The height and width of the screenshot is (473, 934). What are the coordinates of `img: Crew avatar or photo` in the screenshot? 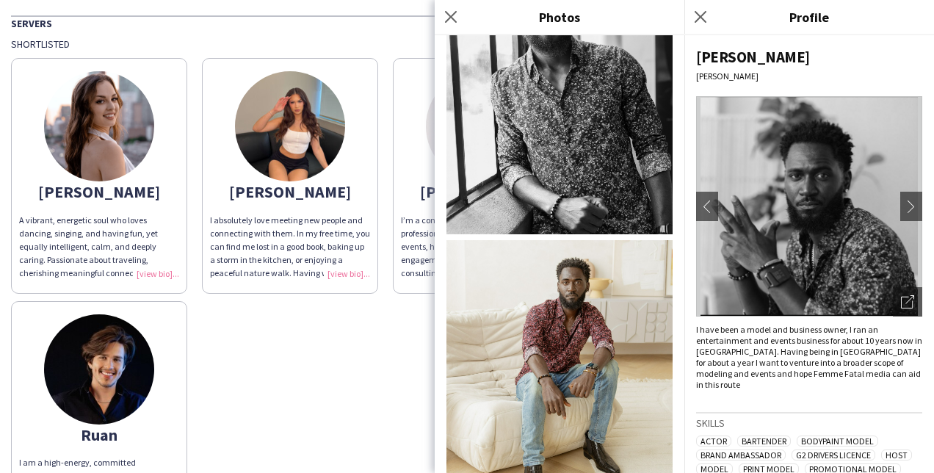 It's located at (809, 206).